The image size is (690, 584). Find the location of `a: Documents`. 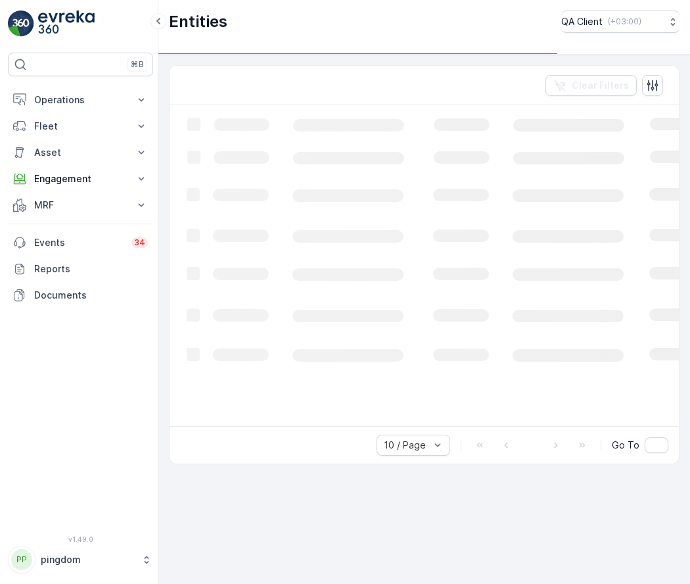

a: Documents is located at coordinates (80, 295).